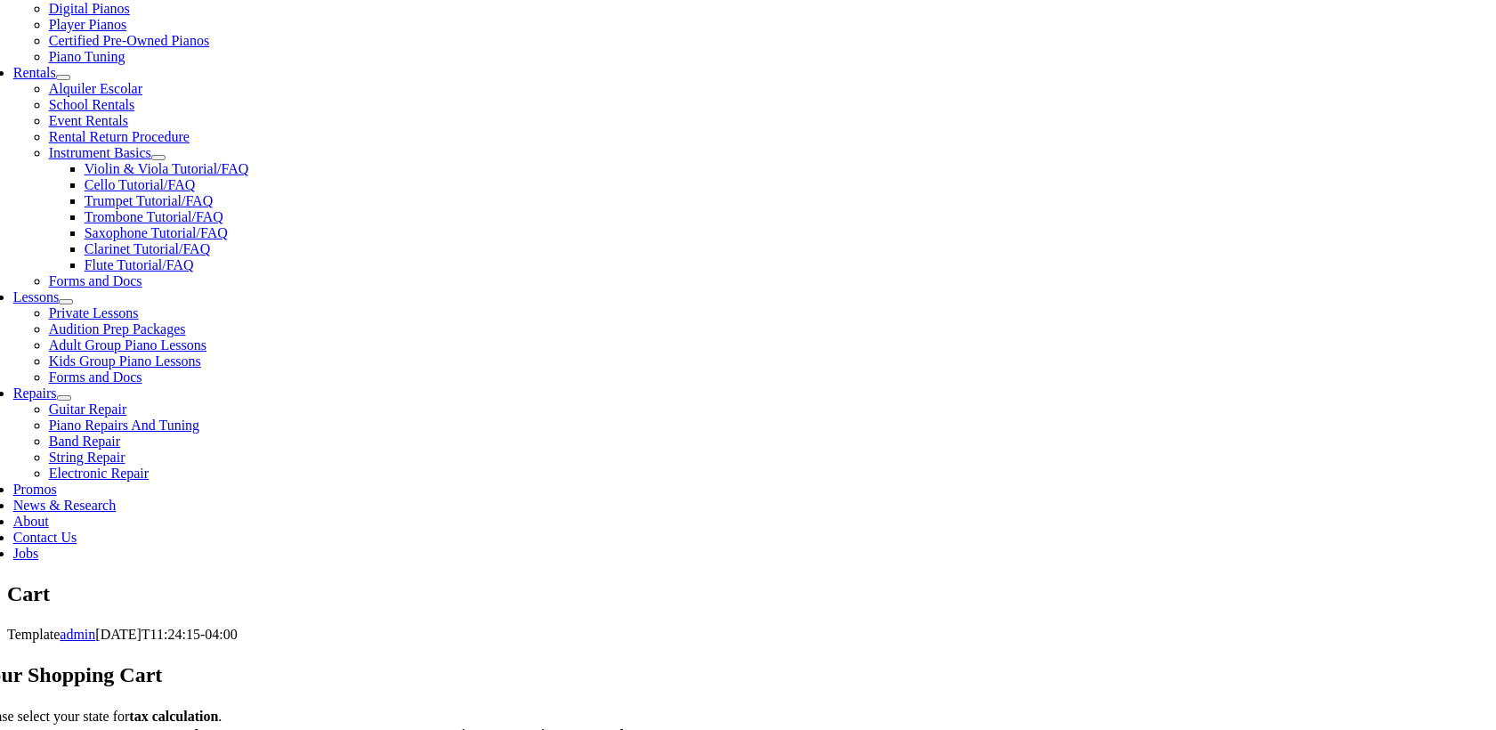  I want to click on span: About, so click(31, 520).